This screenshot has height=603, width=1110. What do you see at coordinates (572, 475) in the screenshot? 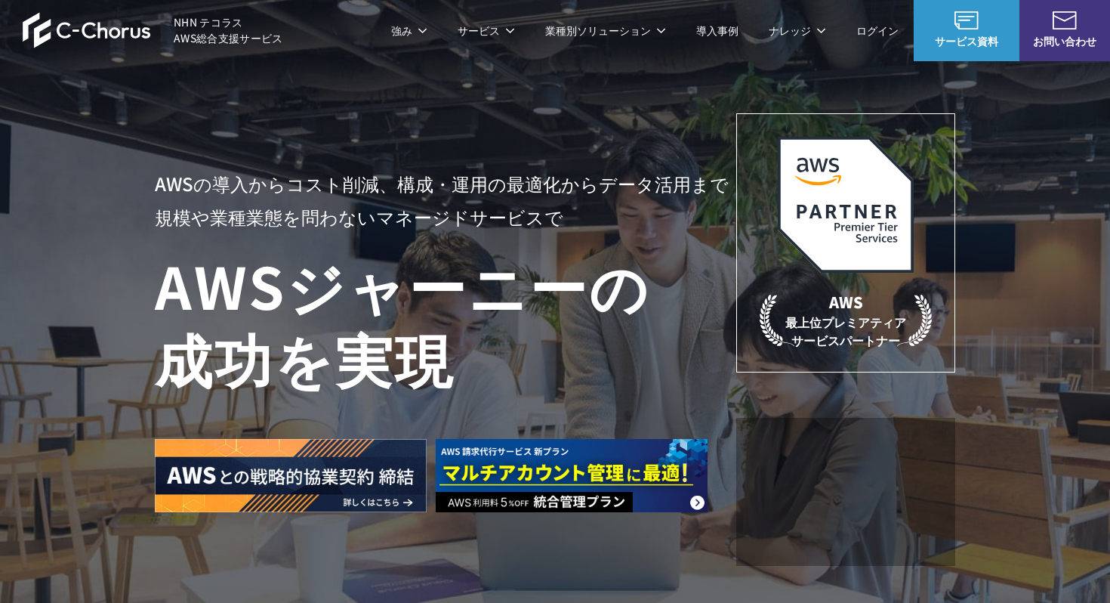
I see `a: AWS請求代行サービス 統合管理プラン` at bounding box center [572, 475].